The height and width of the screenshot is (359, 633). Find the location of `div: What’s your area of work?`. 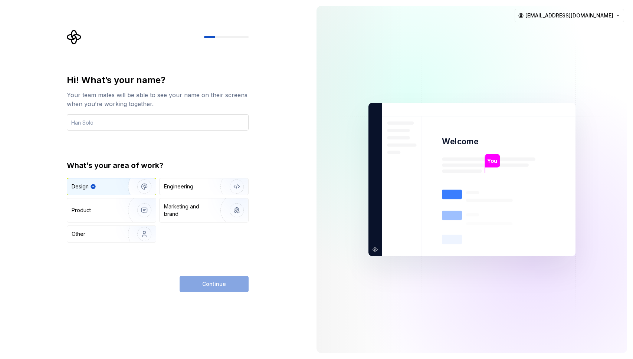

div: What’s your area of work? is located at coordinates (158, 165).